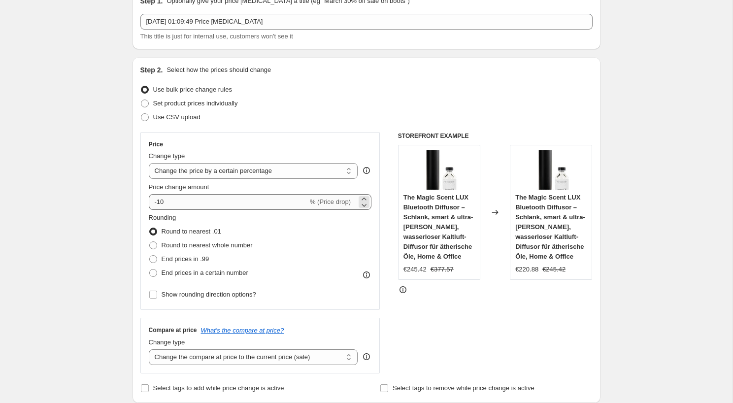 The width and height of the screenshot is (733, 403). I want to click on span: Show rounding direction options?, so click(209, 294).